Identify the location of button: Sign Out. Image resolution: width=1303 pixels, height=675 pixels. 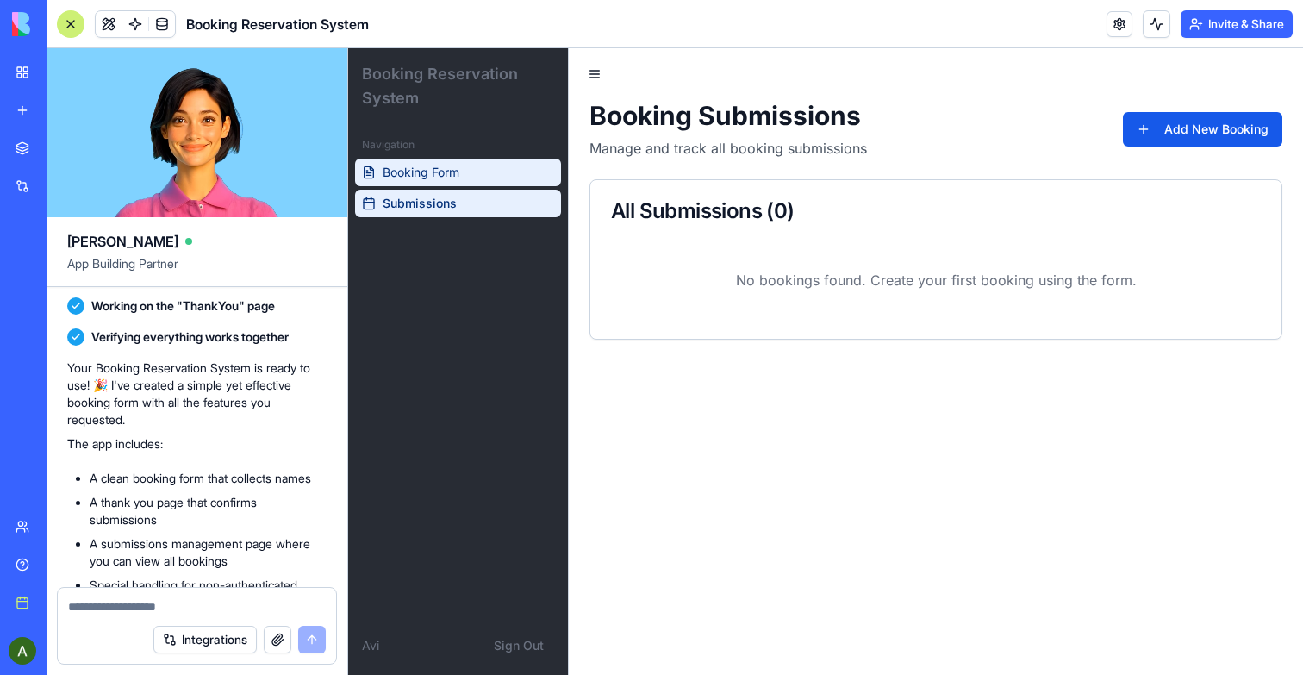
(171, 597).